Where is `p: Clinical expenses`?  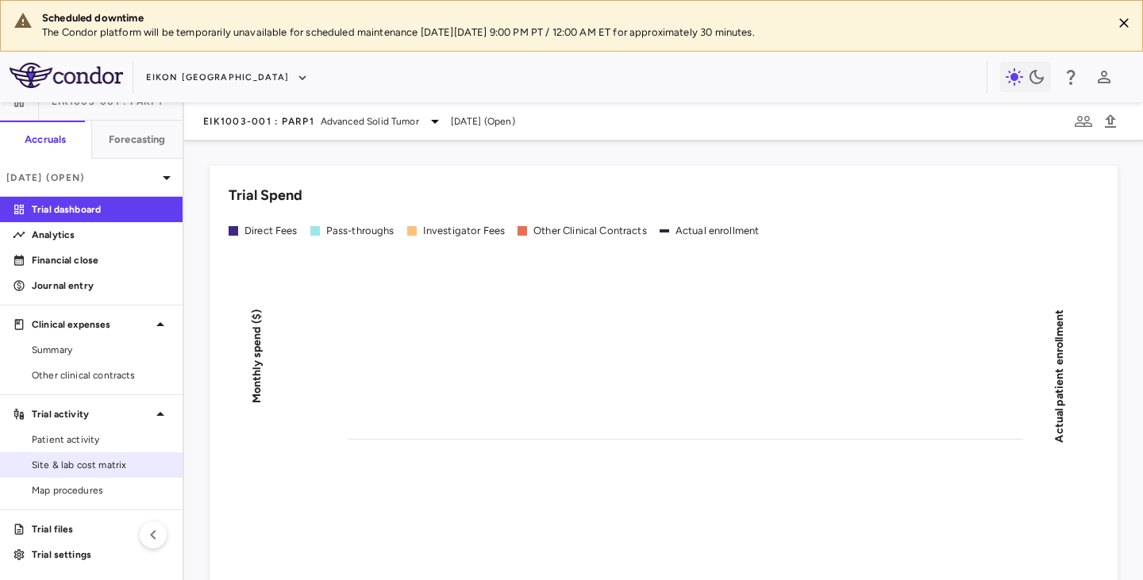 p: Clinical expenses is located at coordinates (91, 325).